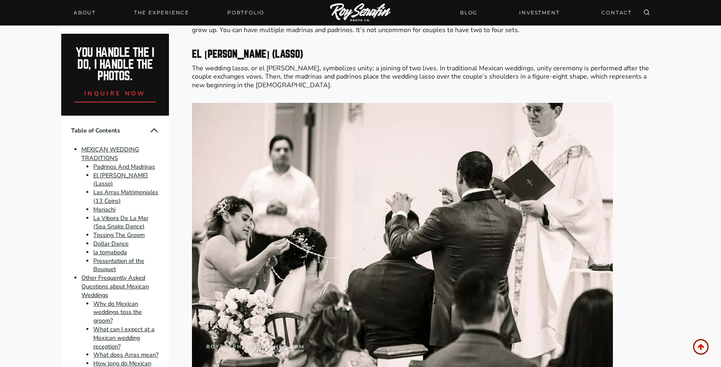 The width and height of the screenshot is (721, 367). I want to click on nav: Secondary Navigation, so click(546, 12).